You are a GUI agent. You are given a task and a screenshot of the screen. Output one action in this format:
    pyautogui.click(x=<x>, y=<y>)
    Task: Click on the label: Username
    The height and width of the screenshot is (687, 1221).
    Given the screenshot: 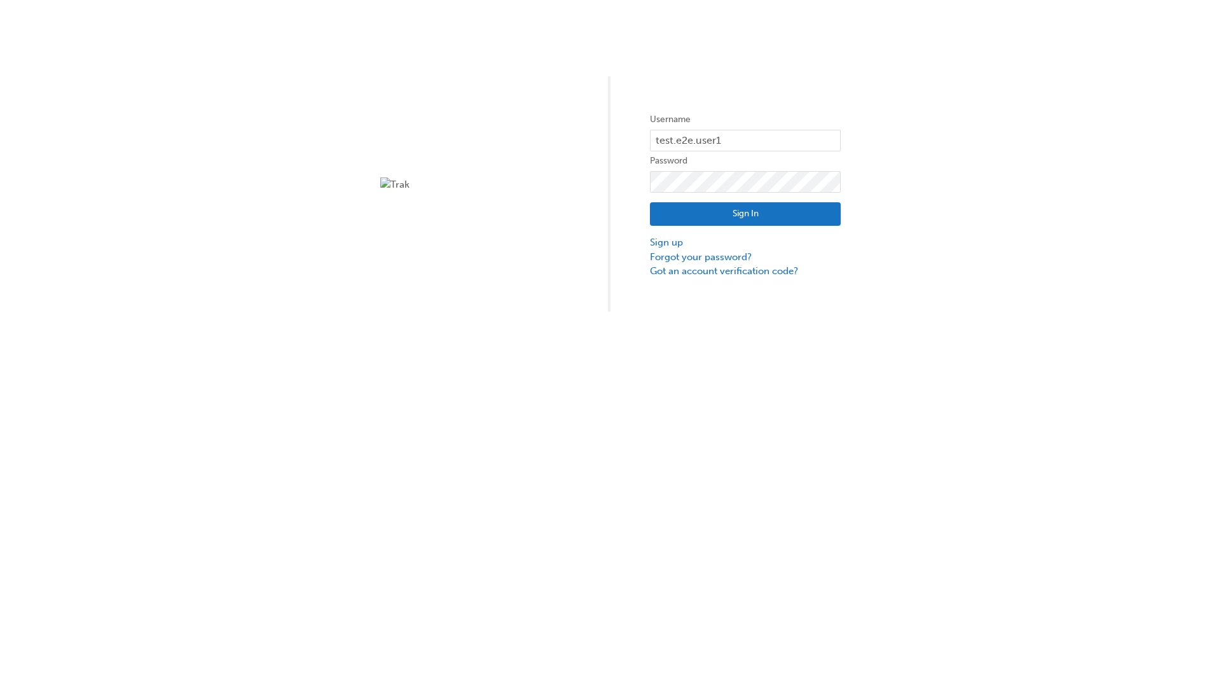 What is the action you would take?
    pyautogui.click(x=745, y=120)
    